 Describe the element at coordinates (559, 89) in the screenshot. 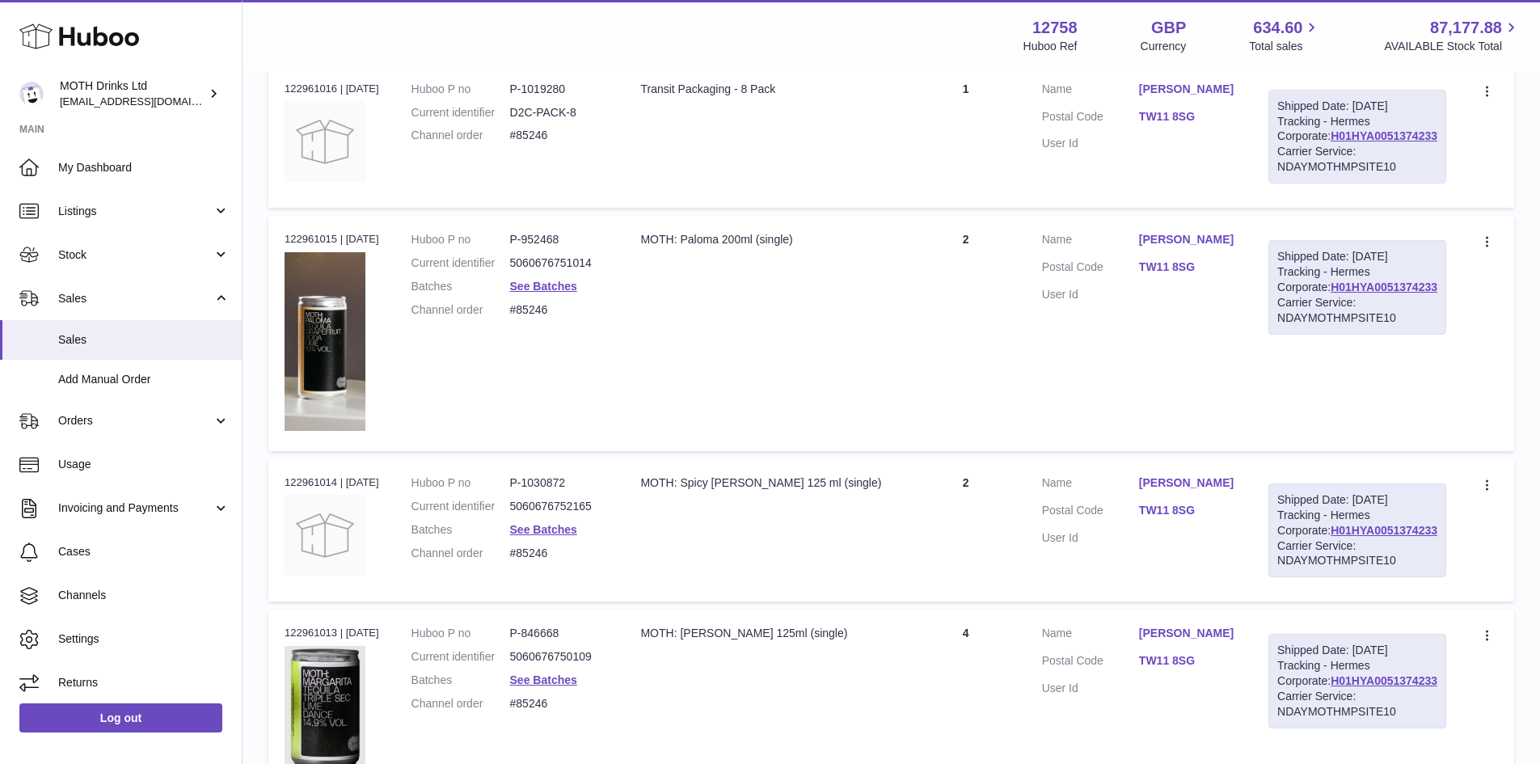

I see `dd: P-1019280` at that location.